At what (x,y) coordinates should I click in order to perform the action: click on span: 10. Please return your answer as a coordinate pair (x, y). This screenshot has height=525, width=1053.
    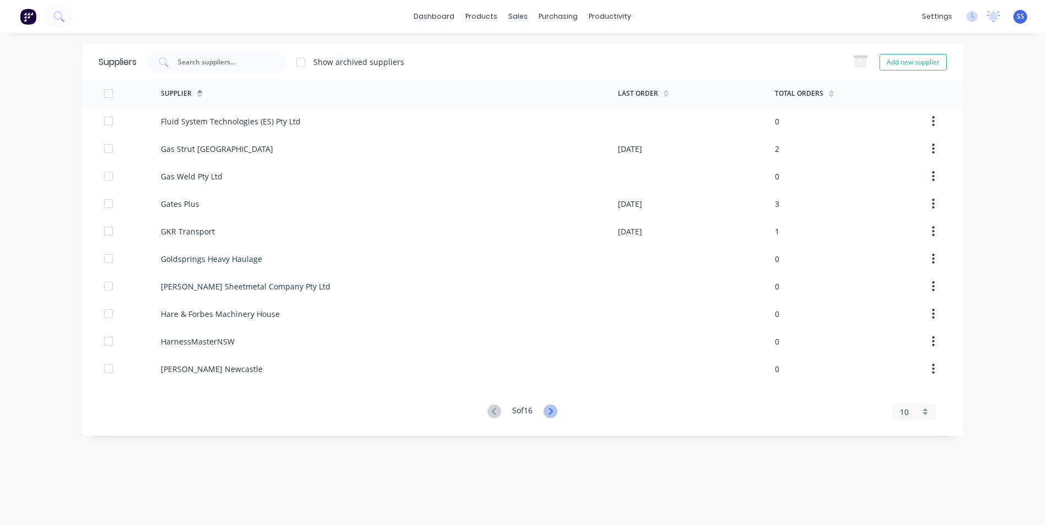
    Looking at the image, I should click on (904, 412).